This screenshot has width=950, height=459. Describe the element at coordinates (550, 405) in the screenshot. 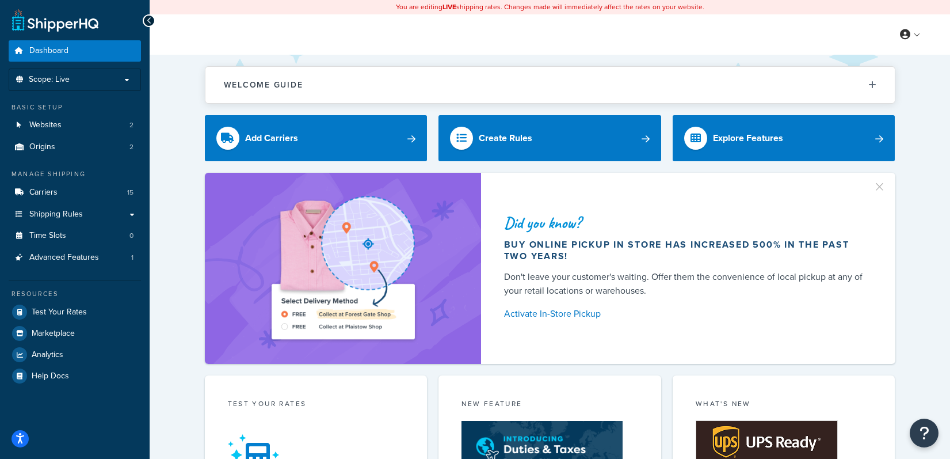

I see `div: New Feature` at that location.